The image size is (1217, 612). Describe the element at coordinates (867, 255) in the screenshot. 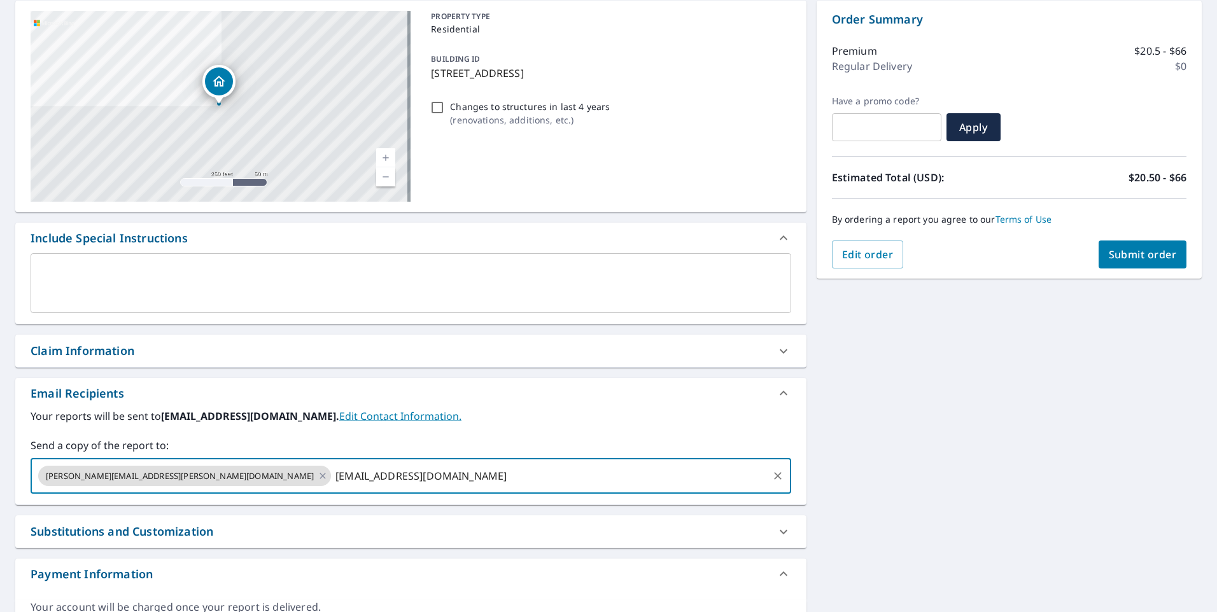

I see `button: Edit order` at that location.